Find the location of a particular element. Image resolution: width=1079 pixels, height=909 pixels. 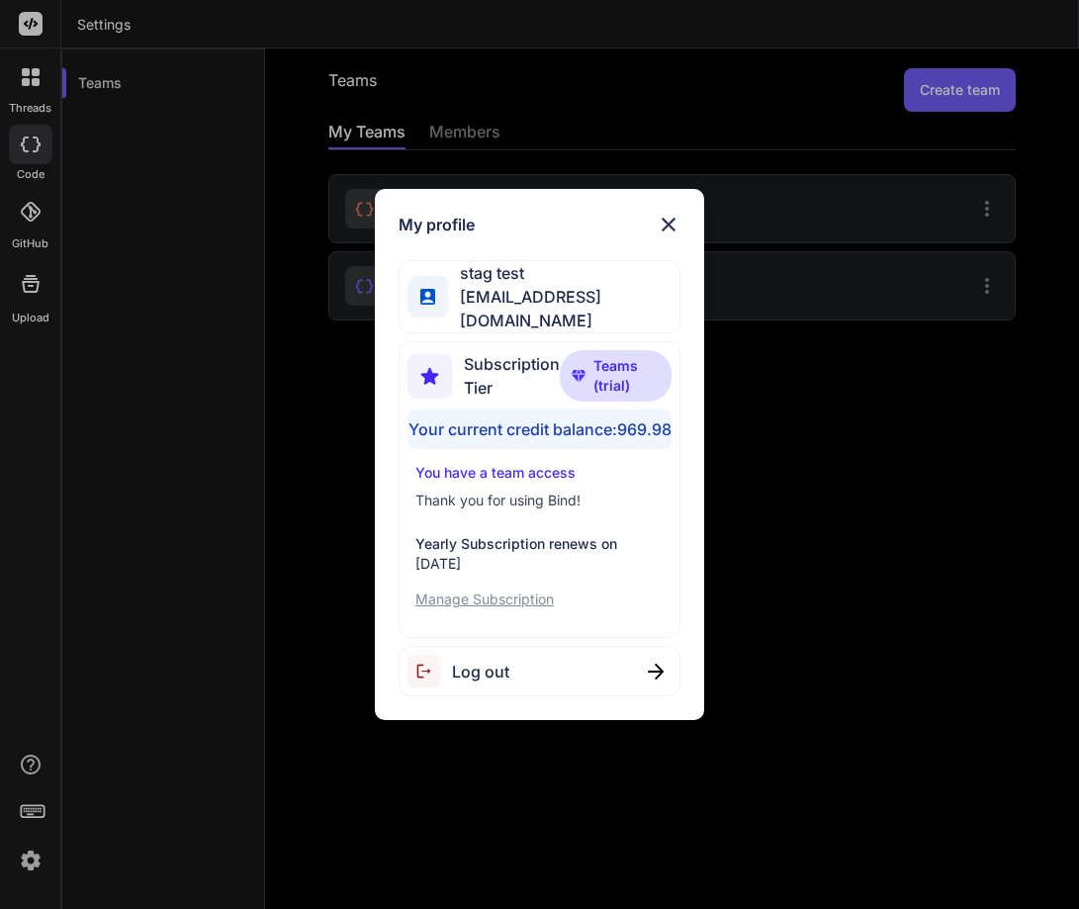

p: Yearly Subscription renews on is located at coordinates (539, 544).